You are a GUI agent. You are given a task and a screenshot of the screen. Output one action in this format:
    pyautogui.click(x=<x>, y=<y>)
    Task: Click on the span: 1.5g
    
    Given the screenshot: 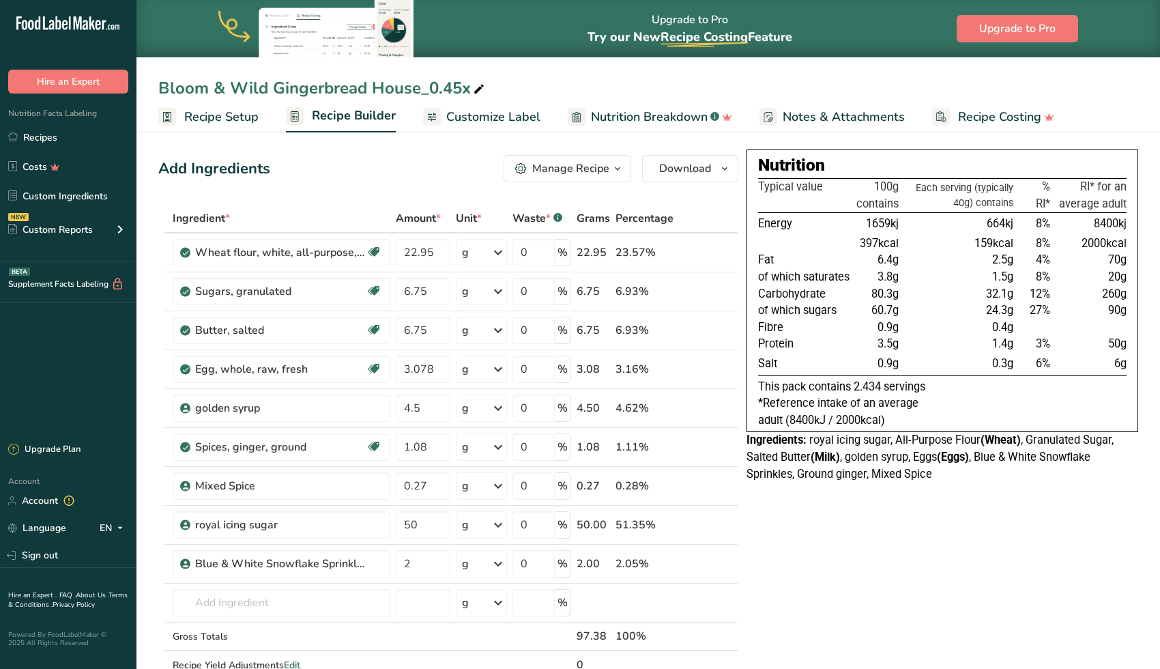 What is the action you would take?
    pyautogui.click(x=1003, y=276)
    